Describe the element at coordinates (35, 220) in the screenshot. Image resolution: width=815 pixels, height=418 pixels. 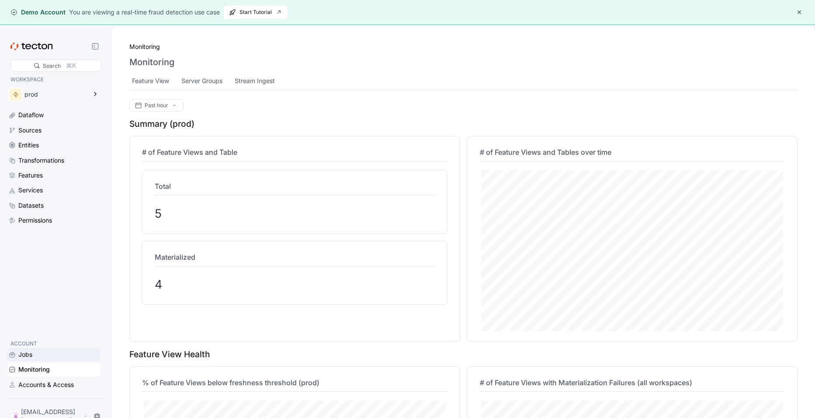
I see `div: Permissions` at that location.